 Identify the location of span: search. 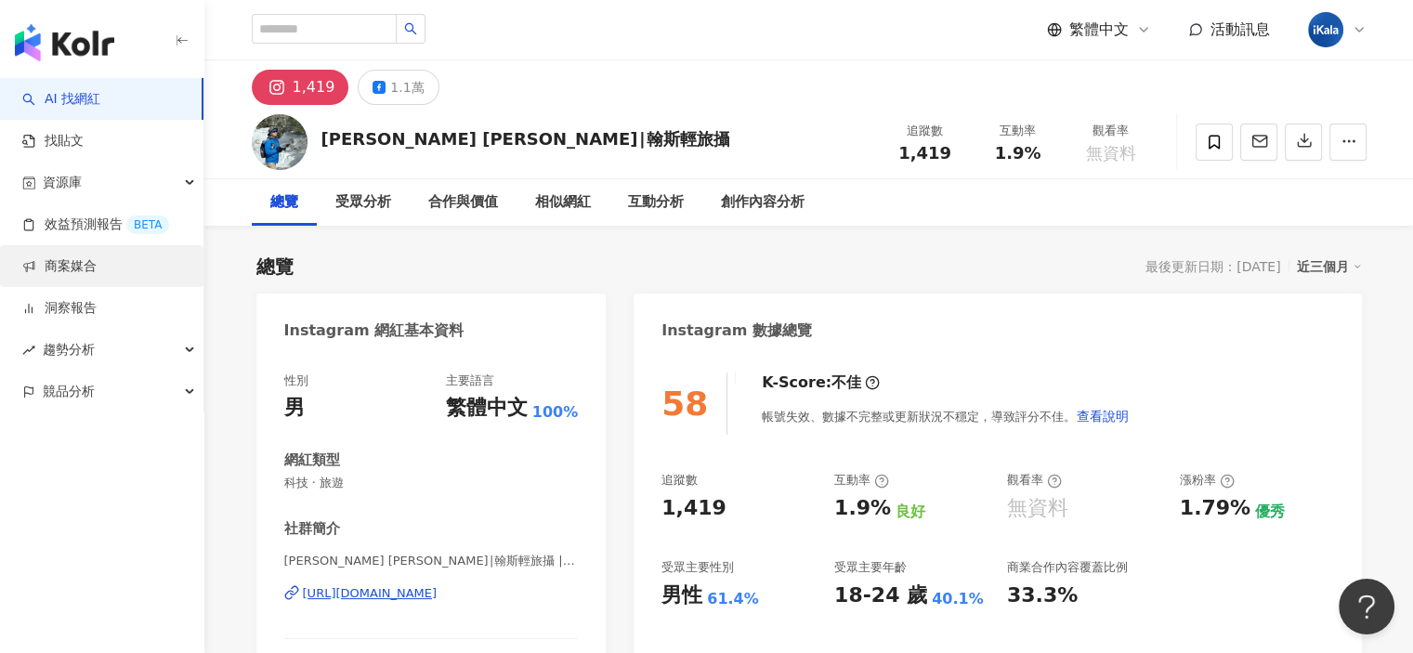
(411, 29).